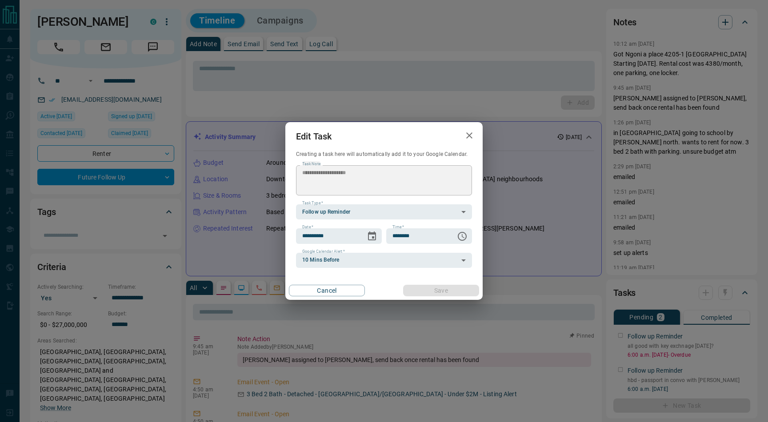 The width and height of the screenshot is (768, 422). What do you see at coordinates (384, 154) in the screenshot?
I see `p: Creating a task here will automatically add it to your Google Calendar.` at bounding box center [384, 154].